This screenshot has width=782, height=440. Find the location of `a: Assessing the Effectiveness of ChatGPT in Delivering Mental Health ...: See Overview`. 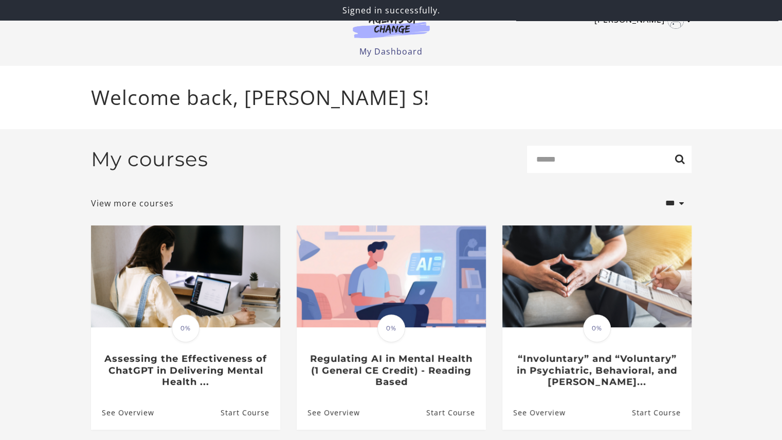

a: Assessing the Effectiveness of ChatGPT in Delivering Mental Health ...: See Overview is located at coordinates (122, 412).